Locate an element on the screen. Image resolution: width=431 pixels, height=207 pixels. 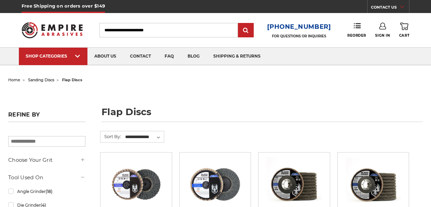
a: shipping & returns is located at coordinates (237, 56).